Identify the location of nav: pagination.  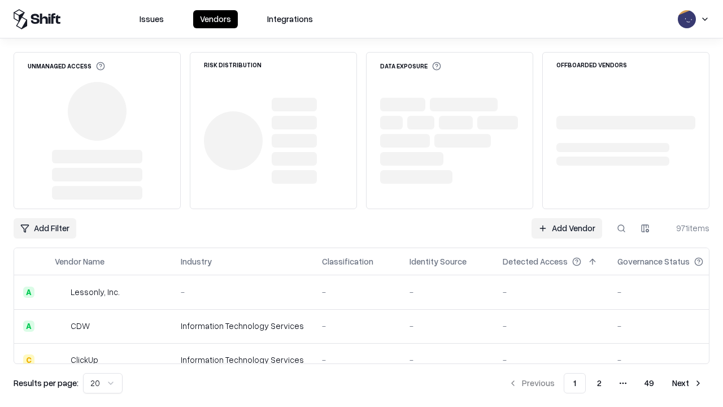
(606, 383).